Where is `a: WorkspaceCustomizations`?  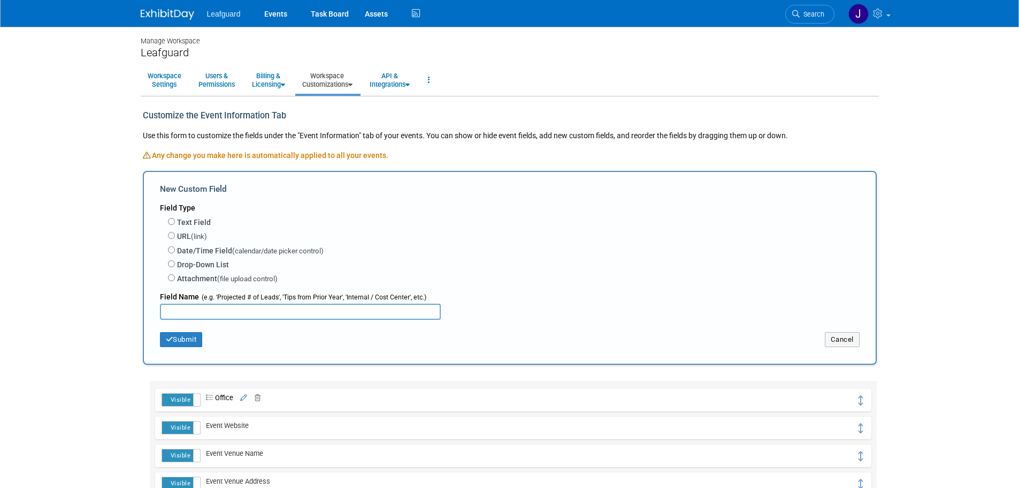 a: WorkspaceCustomizations is located at coordinates (328, 80).